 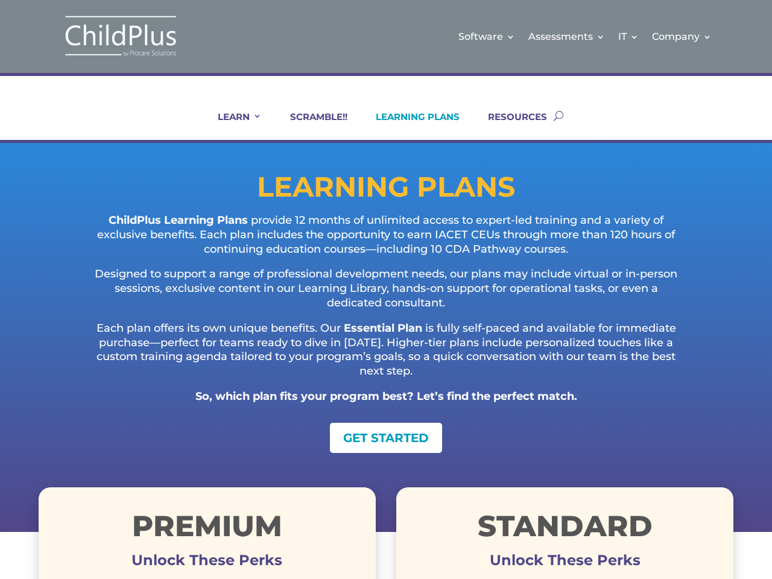 What do you see at coordinates (311, 125) in the screenshot?
I see `a: SCRAMBLE!!` at bounding box center [311, 125].